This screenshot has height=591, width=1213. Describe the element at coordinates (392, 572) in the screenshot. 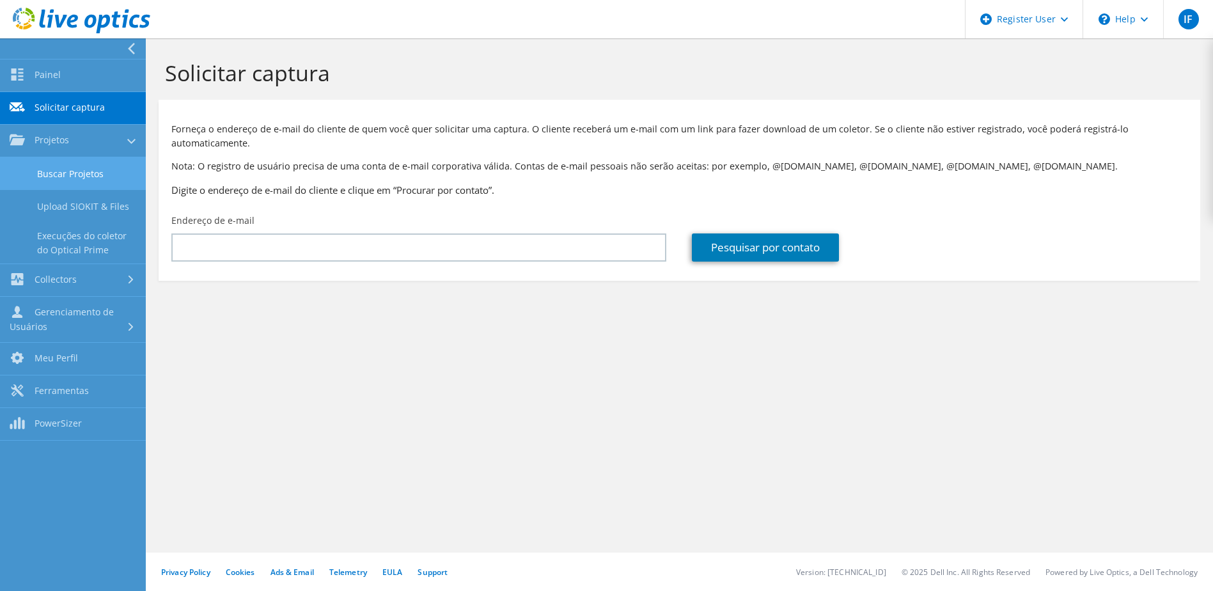

I see `a: EULA` at that location.